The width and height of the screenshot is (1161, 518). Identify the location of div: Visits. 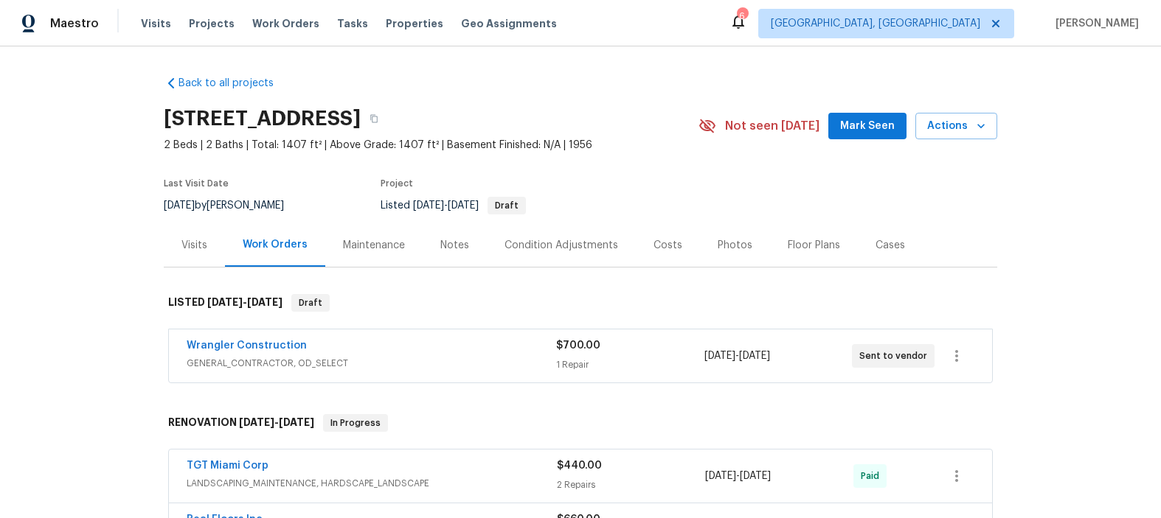
(194, 246).